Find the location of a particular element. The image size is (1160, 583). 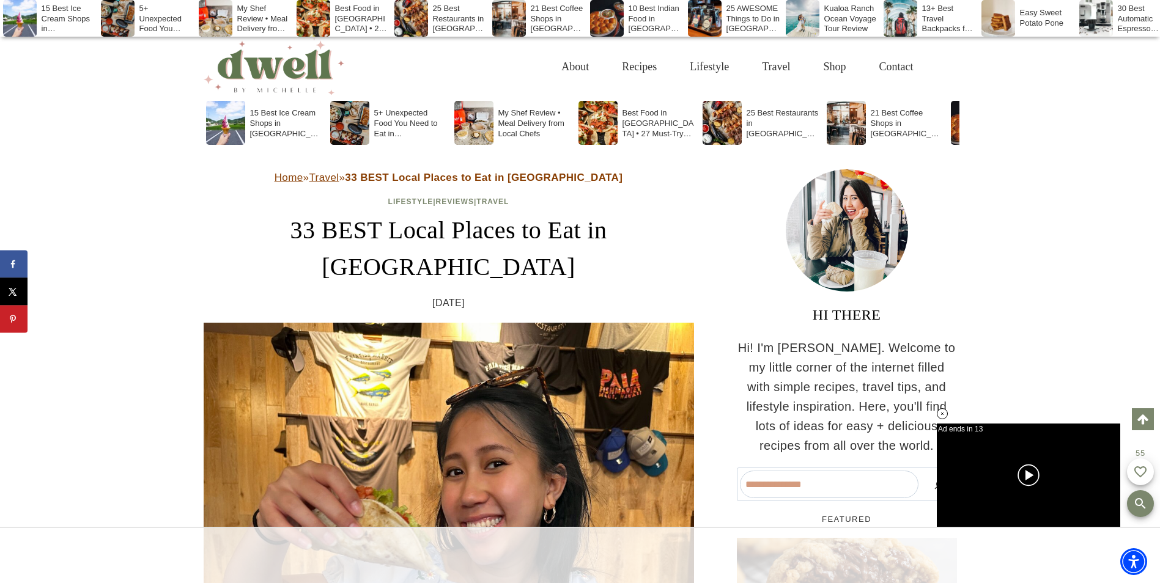

img: DWELL by michelle is located at coordinates (274, 67).